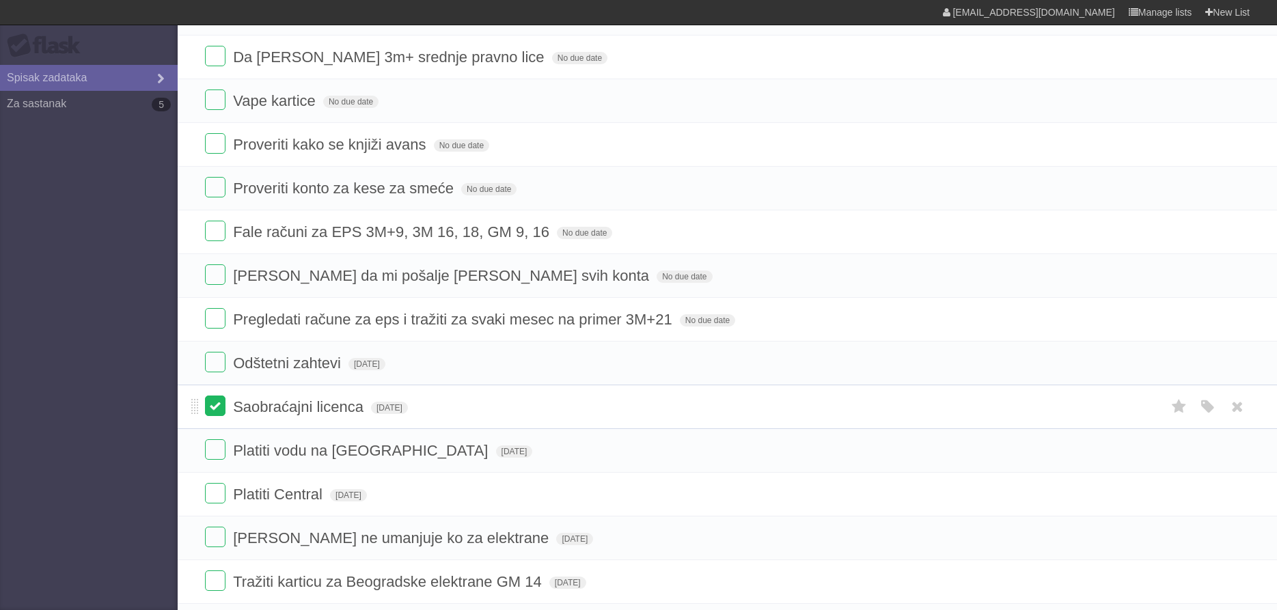  Describe the element at coordinates (288, 363) in the screenshot. I see `span: Odštetni zahtevi` at that location.